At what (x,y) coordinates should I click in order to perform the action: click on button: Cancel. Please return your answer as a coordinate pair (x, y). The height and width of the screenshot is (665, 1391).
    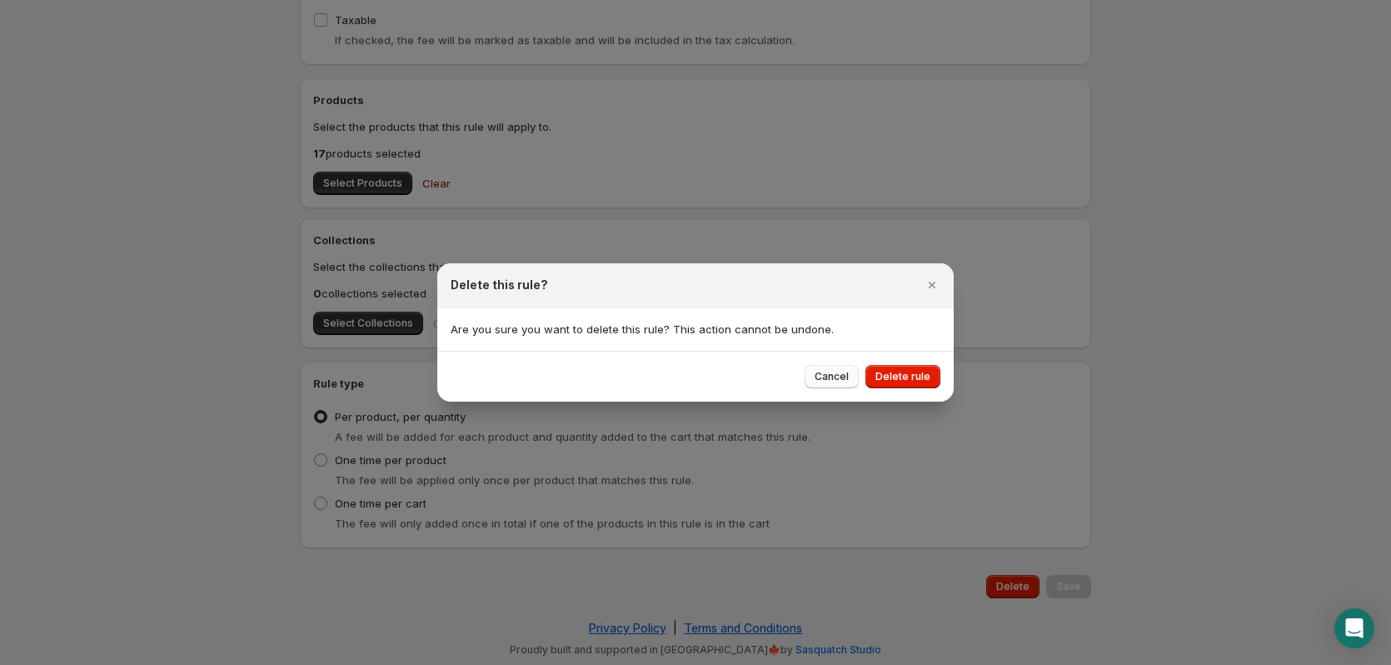
    Looking at the image, I should click on (831, 377).